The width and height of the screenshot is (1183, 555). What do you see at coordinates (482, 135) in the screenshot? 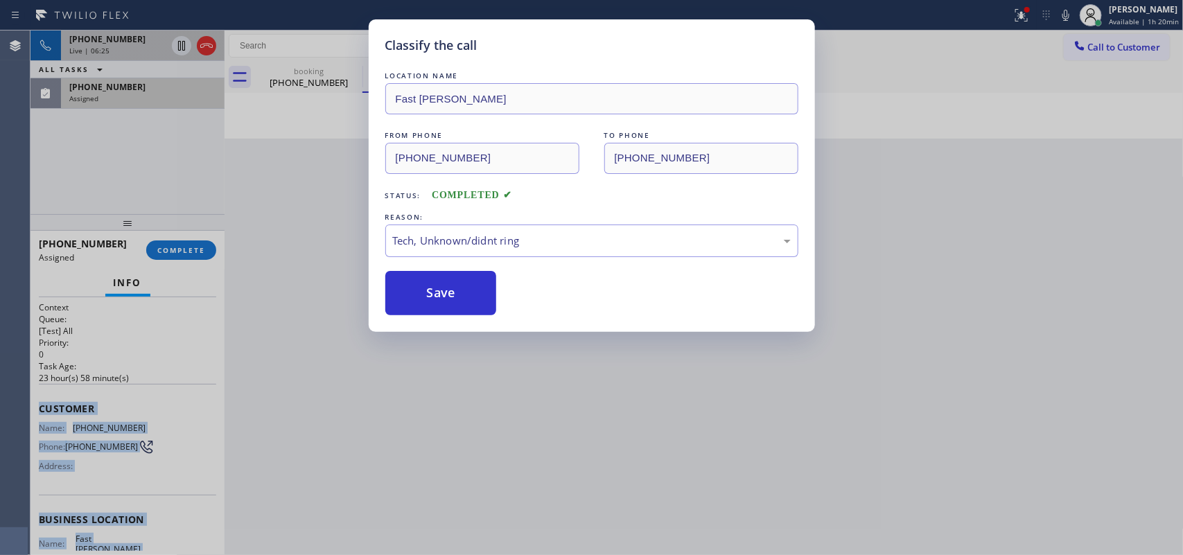
I see `div: FROM PHONE` at bounding box center [482, 135].